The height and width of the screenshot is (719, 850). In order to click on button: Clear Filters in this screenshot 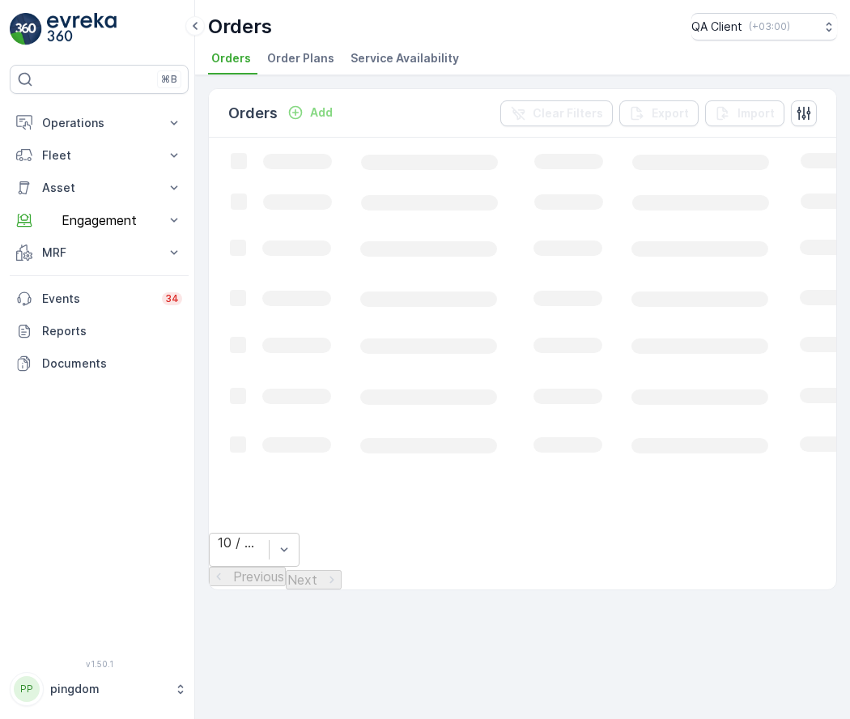, I will do `click(556, 113)`.